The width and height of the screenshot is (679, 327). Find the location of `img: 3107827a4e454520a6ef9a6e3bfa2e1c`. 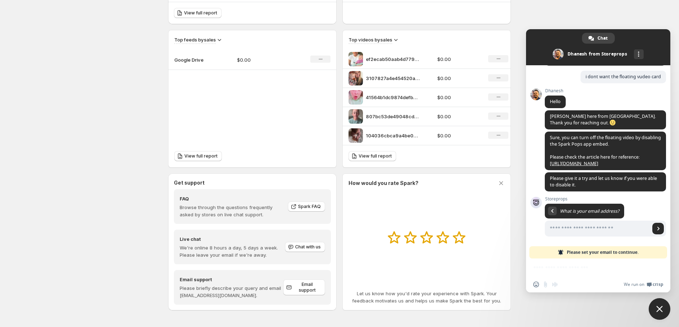

img: 3107827a4e454520a6ef9a6e3bfa2e1c is located at coordinates (356, 78).